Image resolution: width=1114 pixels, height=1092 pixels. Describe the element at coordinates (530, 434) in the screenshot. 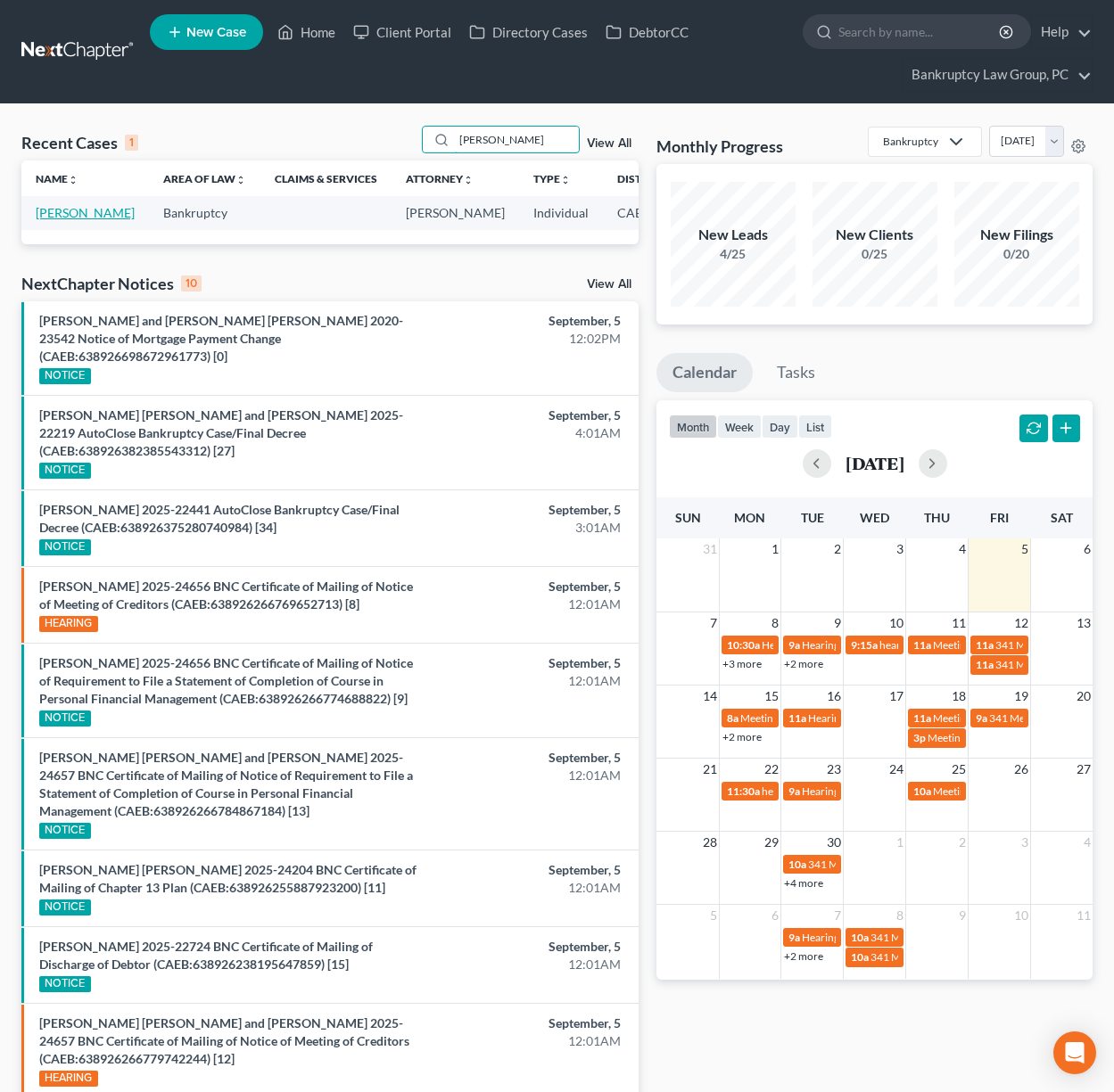

I see `div: 4:01AM` at that location.